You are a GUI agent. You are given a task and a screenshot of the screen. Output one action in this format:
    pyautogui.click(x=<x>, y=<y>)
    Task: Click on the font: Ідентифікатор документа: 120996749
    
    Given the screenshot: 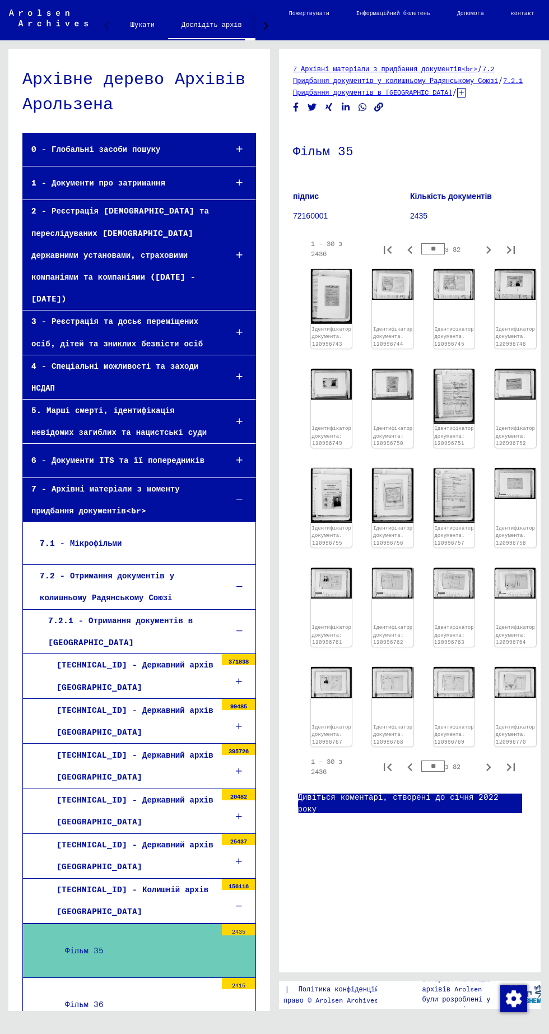 What is the action you would take?
    pyautogui.click(x=332, y=436)
    